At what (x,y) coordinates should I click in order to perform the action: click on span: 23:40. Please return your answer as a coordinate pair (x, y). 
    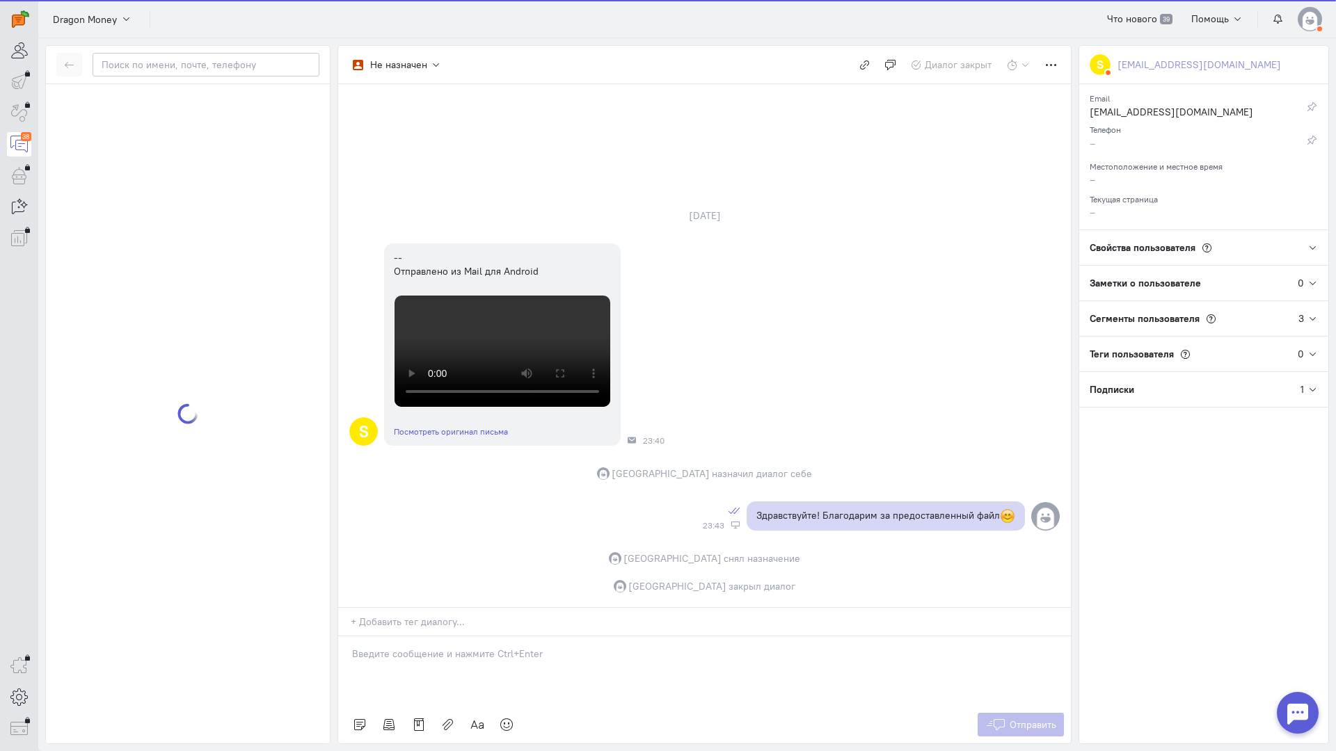
    Looking at the image, I should click on (653, 441).